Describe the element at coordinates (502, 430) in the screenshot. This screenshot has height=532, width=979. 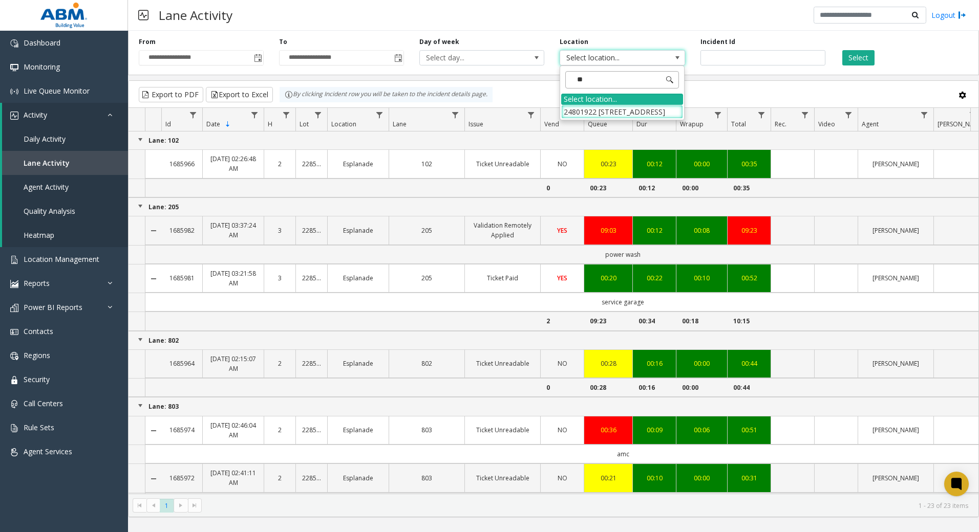
I see `a: Ticket Unreadable` at that location.